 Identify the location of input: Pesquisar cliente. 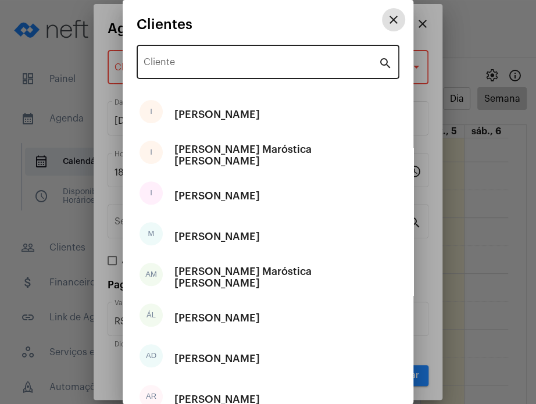
(261, 65).